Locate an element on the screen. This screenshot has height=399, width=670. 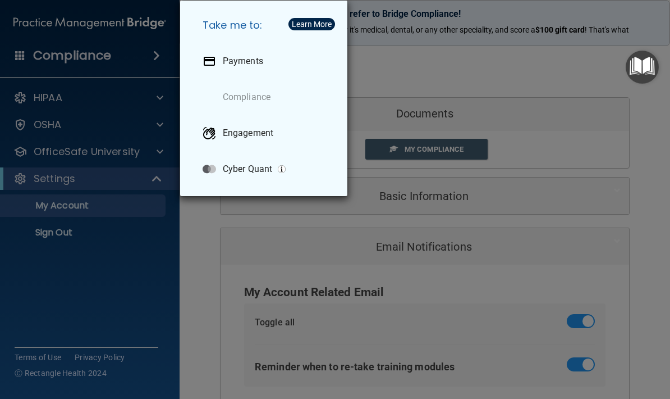
p: Engagement is located at coordinates (248, 133).